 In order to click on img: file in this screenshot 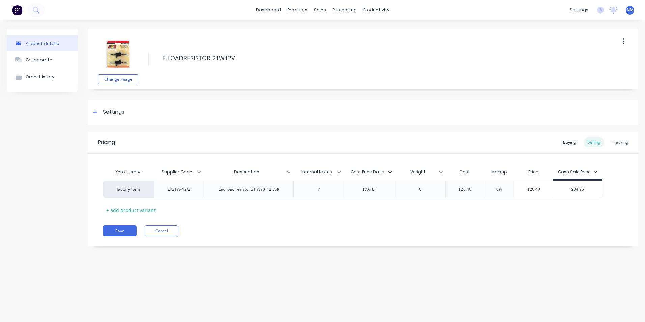, I will do `click(118, 54)`.